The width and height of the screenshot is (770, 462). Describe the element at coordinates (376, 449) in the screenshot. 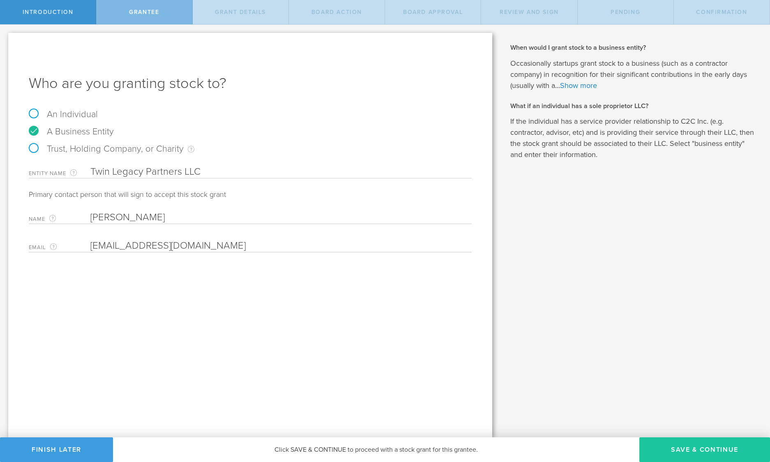

I see `div: Click SAVE & CONTINUE to proceed with a stock grant for this grantee.` at that location.